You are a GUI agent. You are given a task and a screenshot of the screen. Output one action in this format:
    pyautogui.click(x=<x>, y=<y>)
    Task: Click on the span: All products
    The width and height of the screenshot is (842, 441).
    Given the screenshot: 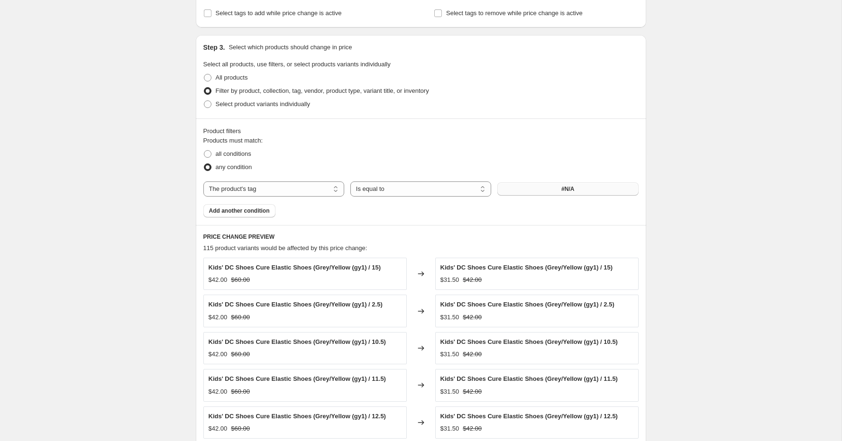 What is the action you would take?
    pyautogui.click(x=232, y=77)
    